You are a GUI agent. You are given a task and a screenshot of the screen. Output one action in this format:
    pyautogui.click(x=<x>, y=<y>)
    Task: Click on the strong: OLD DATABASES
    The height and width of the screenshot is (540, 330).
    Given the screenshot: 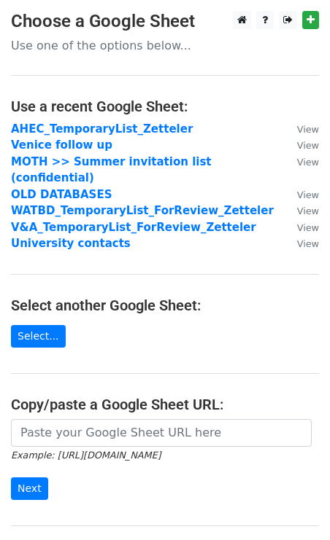 What is the action you would take?
    pyautogui.click(x=61, y=195)
    